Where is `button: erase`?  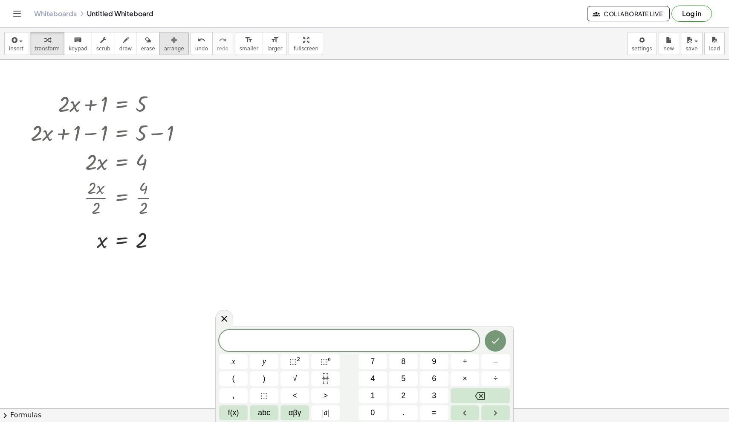 button: erase is located at coordinates (148, 43).